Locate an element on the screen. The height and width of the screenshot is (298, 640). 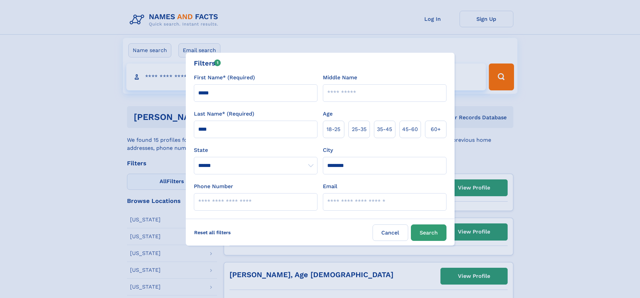
div: Filters is located at coordinates (207, 63).